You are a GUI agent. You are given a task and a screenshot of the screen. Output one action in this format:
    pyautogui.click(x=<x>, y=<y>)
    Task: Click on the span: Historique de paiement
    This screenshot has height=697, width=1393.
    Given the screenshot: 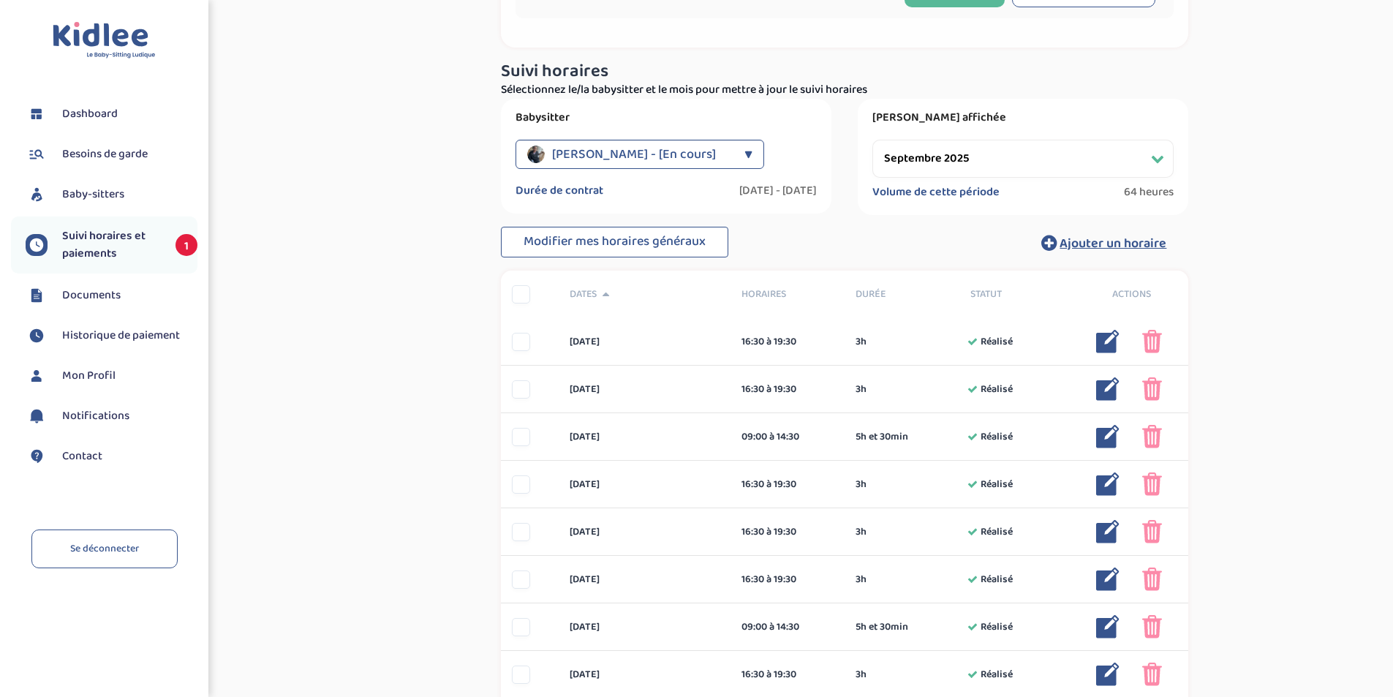 What is the action you would take?
    pyautogui.click(x=121, y=336)
    